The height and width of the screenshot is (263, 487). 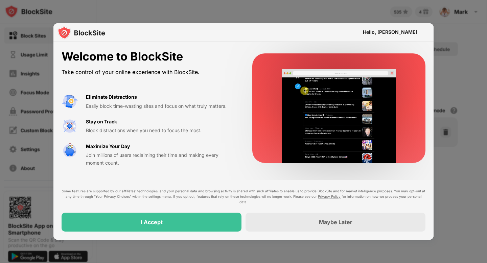 What do you see at coordinates (161, 106) in the screenshot?
I see `div: Easily block time-wasting sites and focus on what truly matters.` at bounding box center [161, 106].